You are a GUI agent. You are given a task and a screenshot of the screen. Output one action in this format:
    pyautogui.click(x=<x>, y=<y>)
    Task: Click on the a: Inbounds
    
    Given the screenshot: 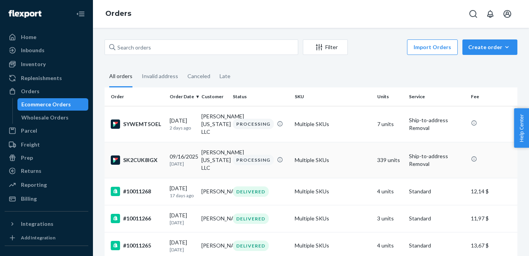 What is the action you would take?
    pyautogui.click(x=46, y=50)
    